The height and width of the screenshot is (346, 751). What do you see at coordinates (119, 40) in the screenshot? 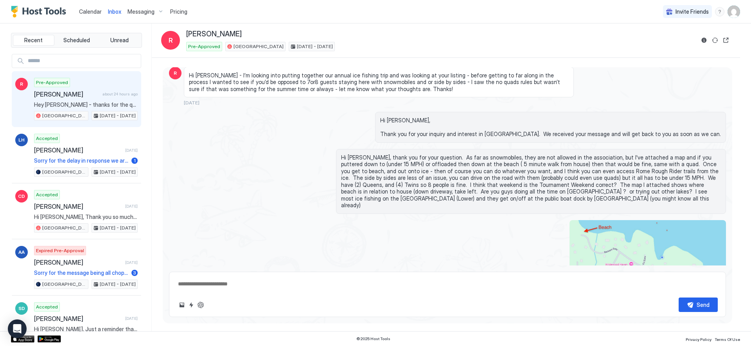
I see `span: Unread` at bounding box center [119, 40].